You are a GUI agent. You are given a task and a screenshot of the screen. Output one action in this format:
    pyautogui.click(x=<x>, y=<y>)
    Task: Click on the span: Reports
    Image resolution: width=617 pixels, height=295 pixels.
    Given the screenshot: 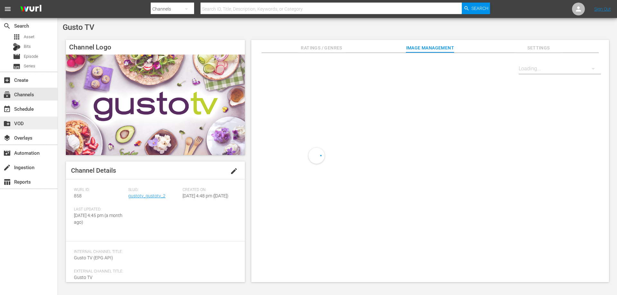 What is the action you would take?
    pyautogui.click(x=7, y=182)
    